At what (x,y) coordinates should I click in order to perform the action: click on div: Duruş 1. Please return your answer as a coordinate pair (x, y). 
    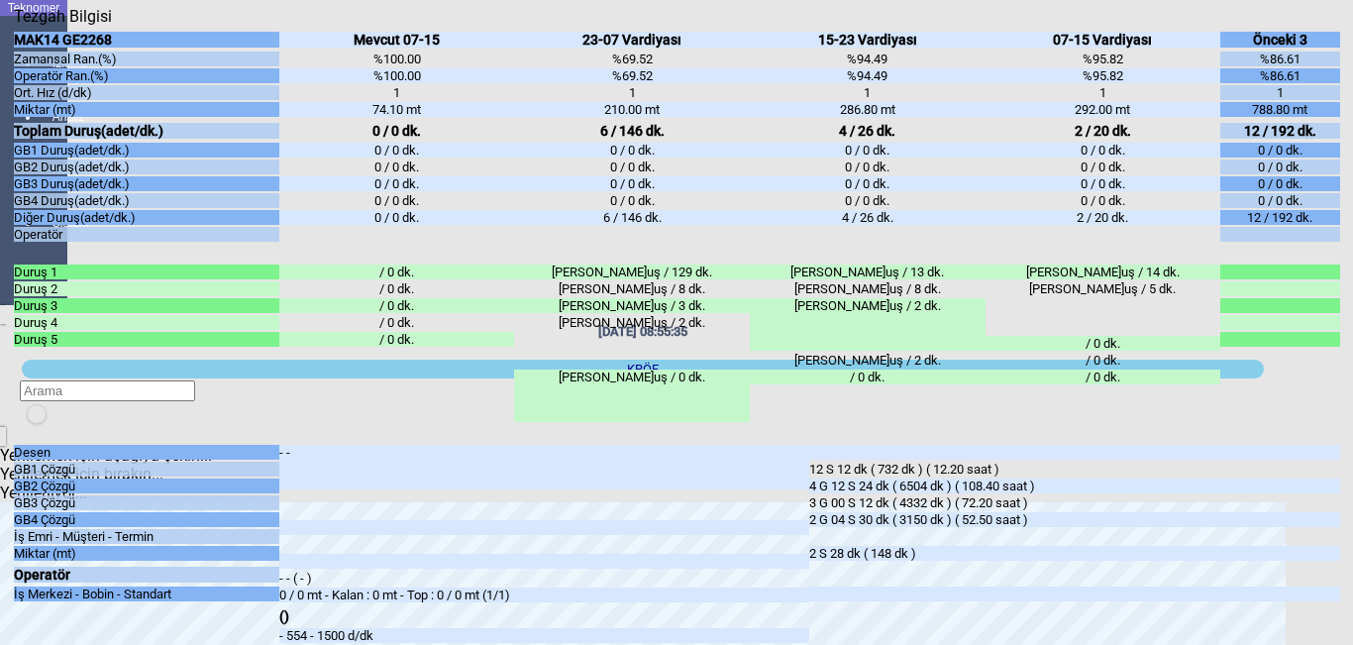
    Looking at the image, I should click on (147, 271).